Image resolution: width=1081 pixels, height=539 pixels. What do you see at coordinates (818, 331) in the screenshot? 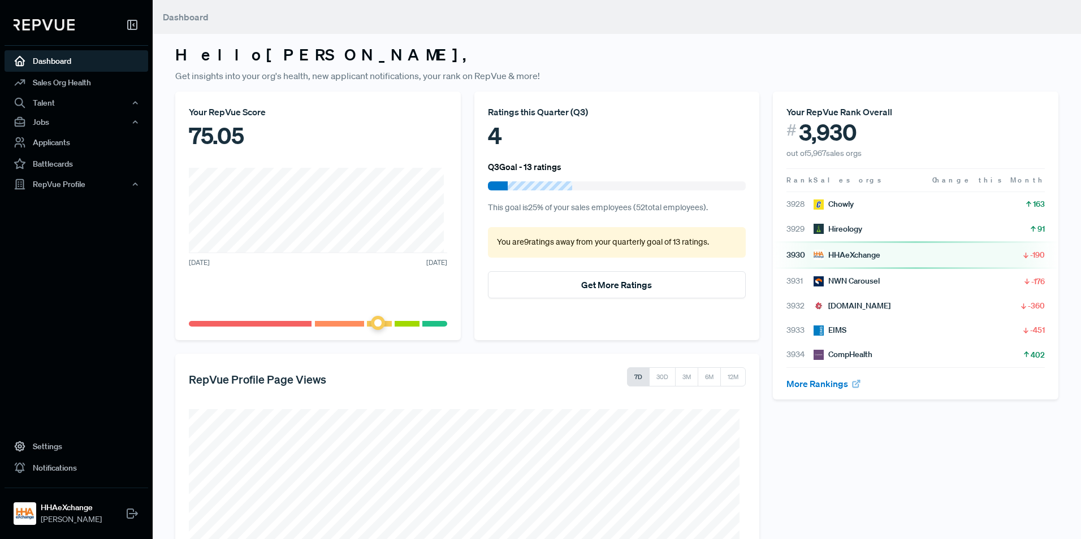
I see `img: EIMS` at bounding box center [818, 331].